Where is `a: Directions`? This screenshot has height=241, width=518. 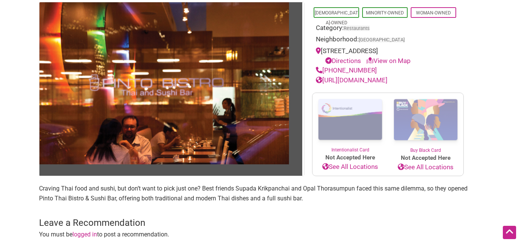
a: Directions is located at coordinates (343, 61).